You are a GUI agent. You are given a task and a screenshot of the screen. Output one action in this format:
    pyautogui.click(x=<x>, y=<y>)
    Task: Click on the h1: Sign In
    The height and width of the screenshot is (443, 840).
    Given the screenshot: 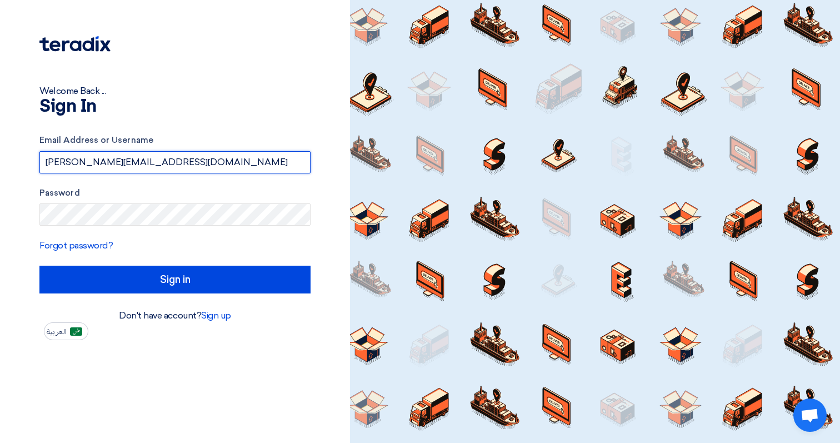 What is the action you would take?
    pyautogui.click(x=175, y=107)
    